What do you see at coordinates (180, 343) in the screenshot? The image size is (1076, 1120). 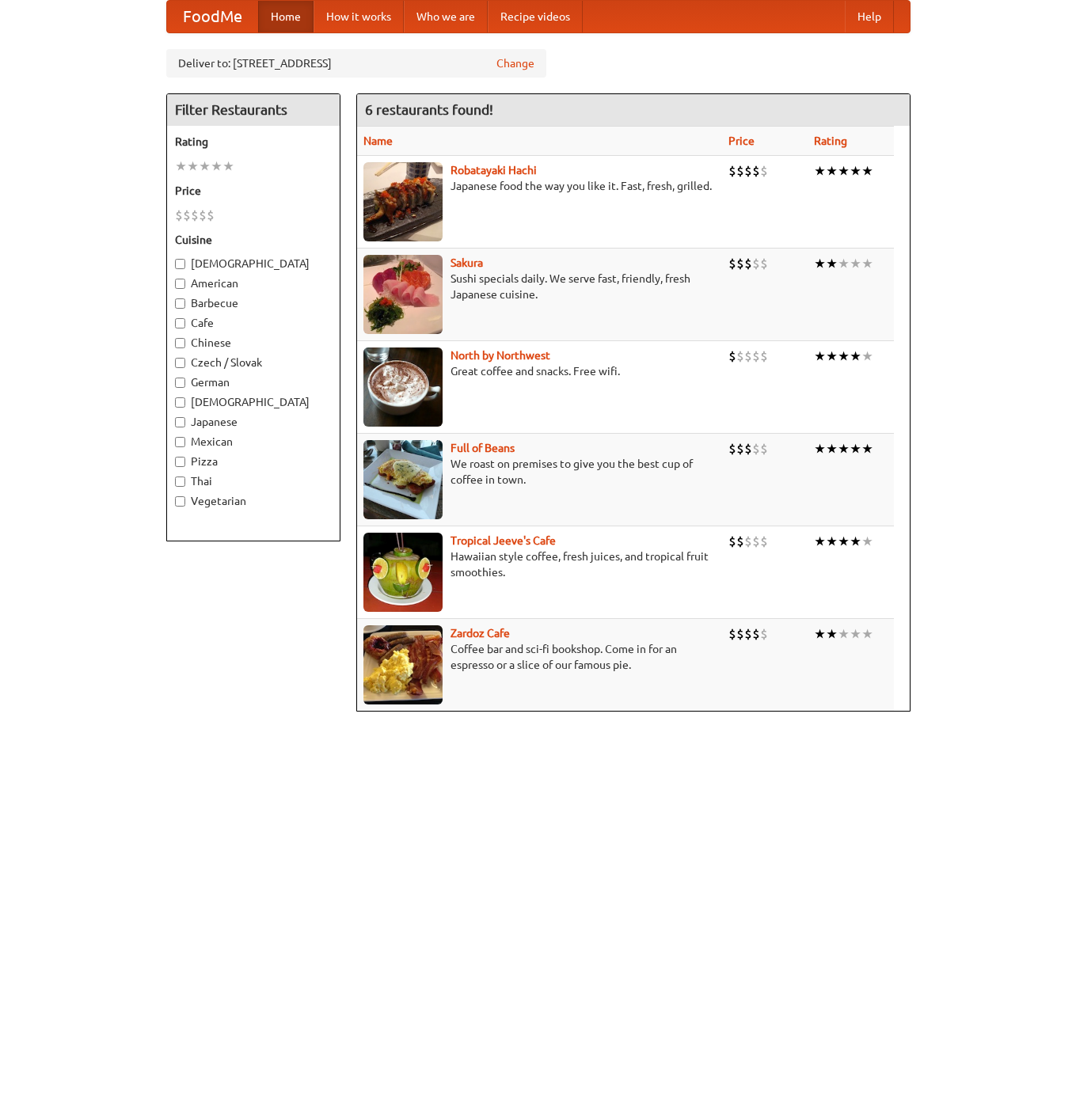 I see `input: Chinese` at bounding box center [180, 343].